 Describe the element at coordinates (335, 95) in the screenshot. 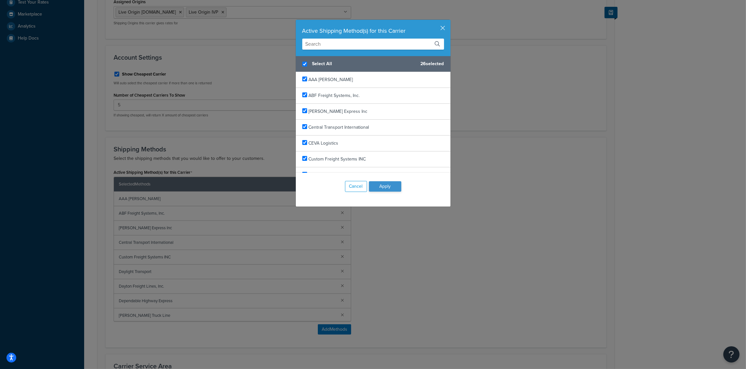

I see `span: ABF Freight Systems, Inc.` at that location.